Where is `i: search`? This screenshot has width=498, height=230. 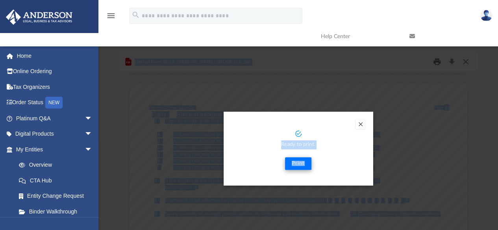 i: search is located at coordinates (136, 15).